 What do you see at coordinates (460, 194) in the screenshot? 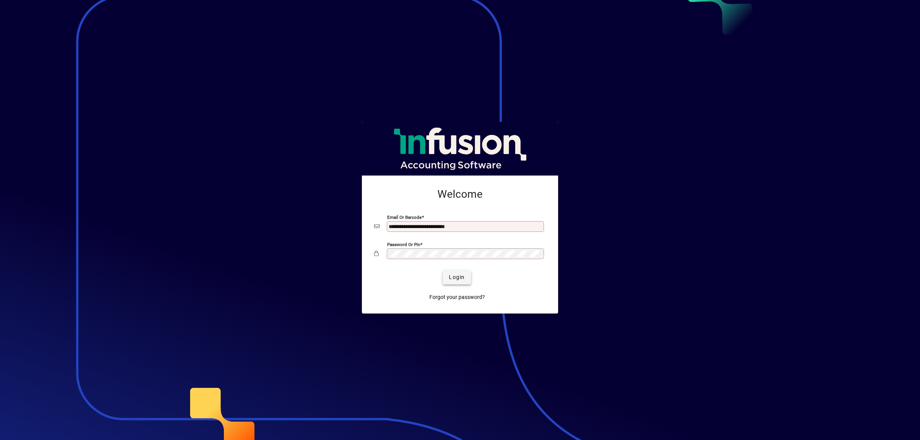
I see `h2: Welcome` at bounding box center [460, 194].